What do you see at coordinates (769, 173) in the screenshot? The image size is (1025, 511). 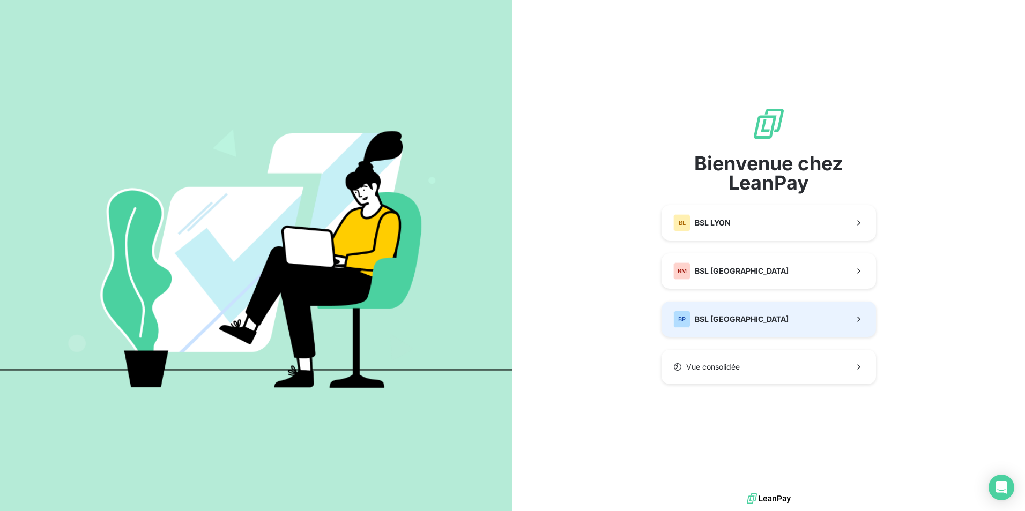 I see `span: Bienvenue chez LeanPay` at bounding box center [769, 173].